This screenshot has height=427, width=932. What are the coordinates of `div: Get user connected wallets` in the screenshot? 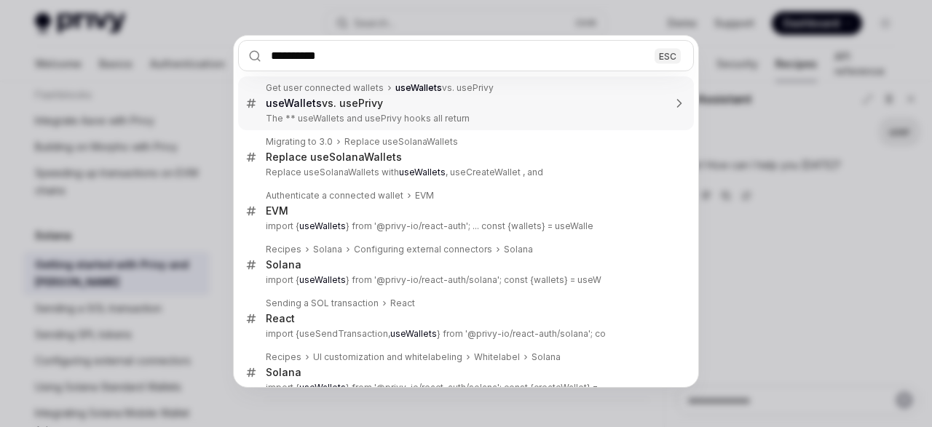 It's located at (325, 88).